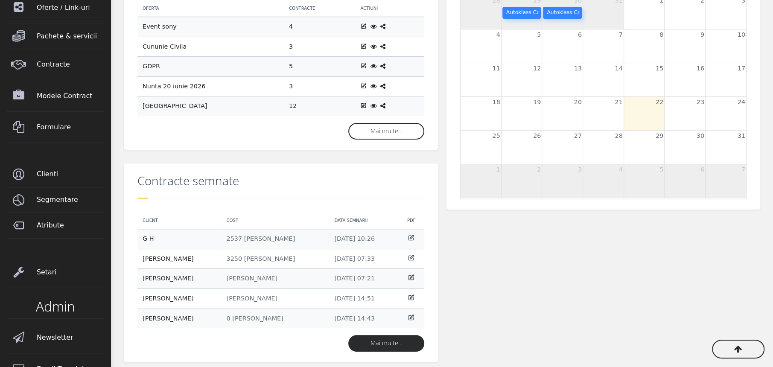 This screenshot has width=773, height=367. I want to click on span: 2, so click(539, 170).